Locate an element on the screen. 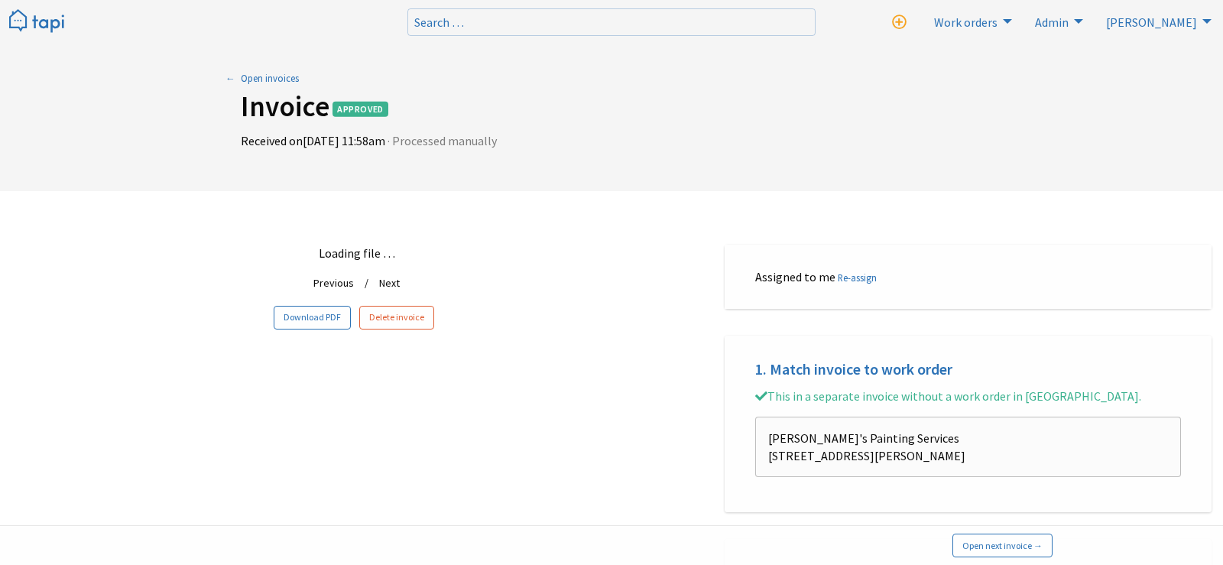  a: Download PDF is located at coordinates (312, 317).